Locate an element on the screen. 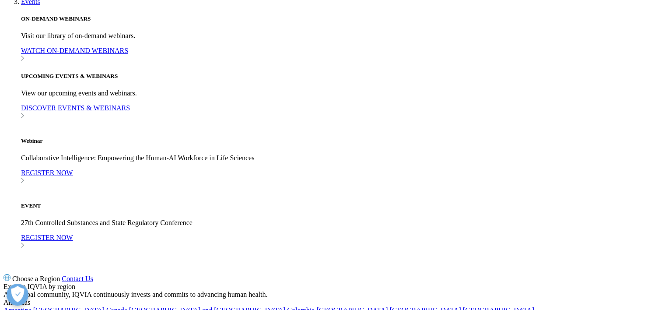  a: Contact Us is located at coordinates (77, 278).